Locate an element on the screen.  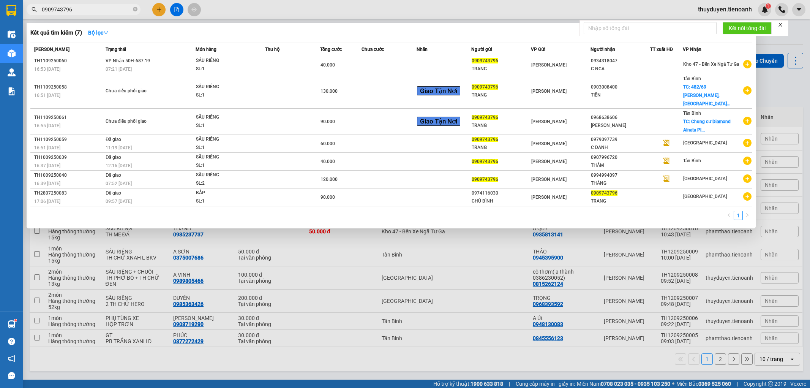
li: 1 is located at coordinates (739, 215).